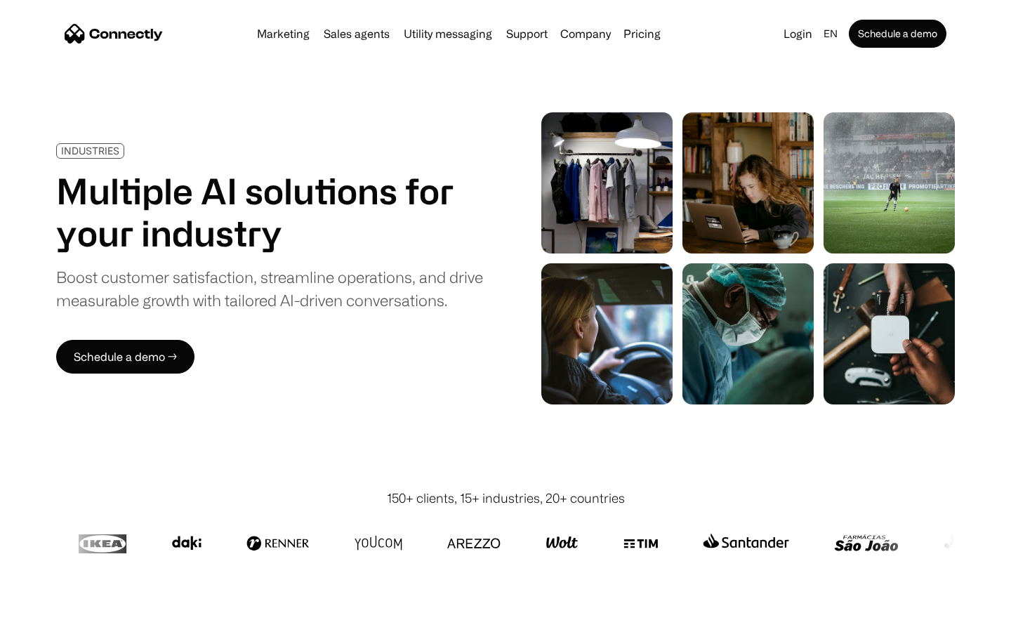 Image resolution: width=1011 pixels, height=632 pixels. Describe the element at coordinates (797, 34) in the screenshot. I see `a: Login` at that location.